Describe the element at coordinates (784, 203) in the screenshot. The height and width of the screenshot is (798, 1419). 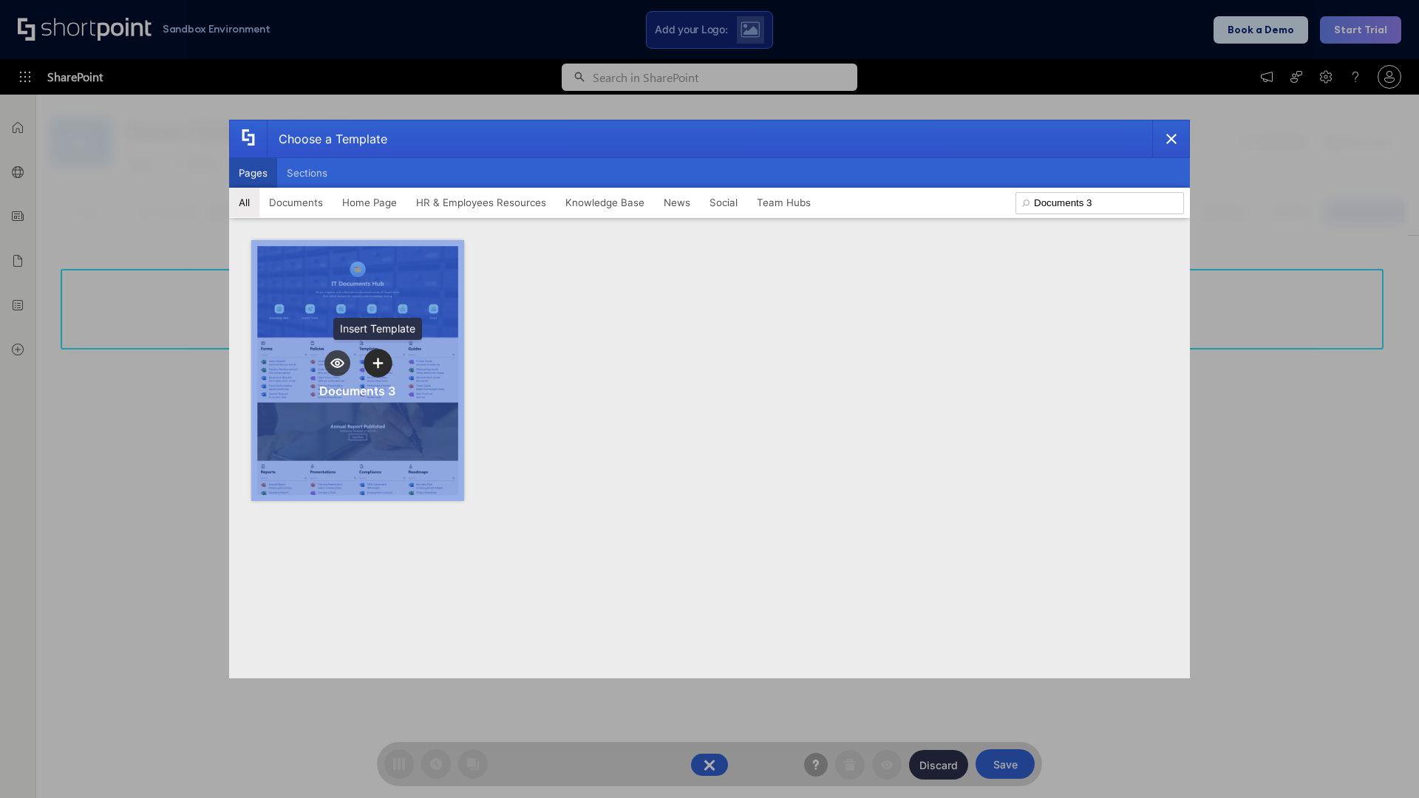
I see `button: Team Hubs` at that location.